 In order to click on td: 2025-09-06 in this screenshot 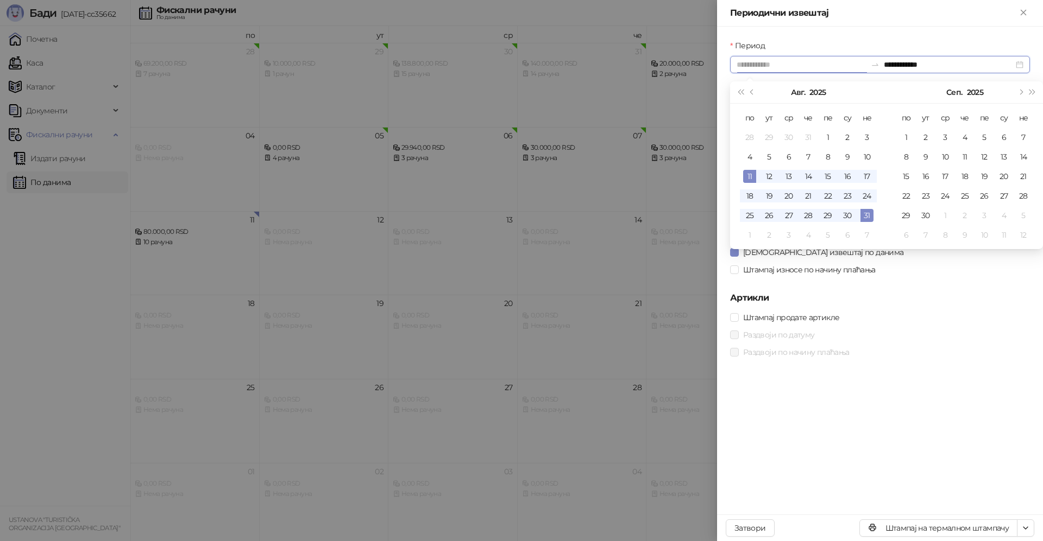, I will do `click(847, 235)`.